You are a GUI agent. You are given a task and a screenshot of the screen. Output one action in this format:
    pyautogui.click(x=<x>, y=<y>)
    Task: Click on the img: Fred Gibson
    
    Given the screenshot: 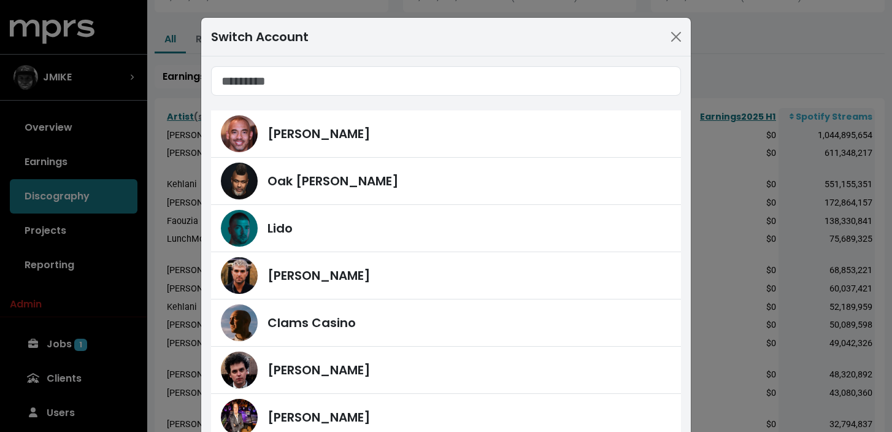 What is the action you would take?
    pyautogui.click(x=239, y=275)
    